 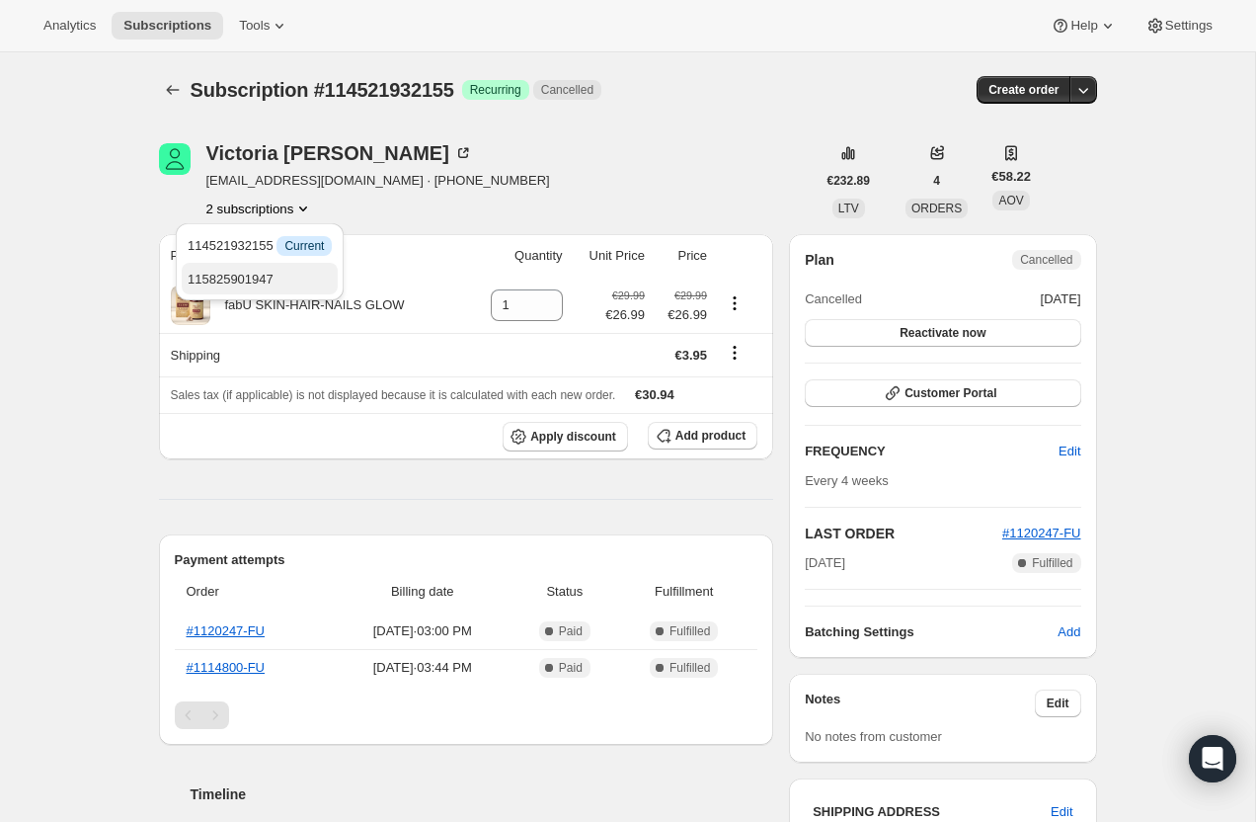 What do you see at coordinates (69, 26) in the screenshot?
I see `span: Analytics` at bounding box center [69, 26].